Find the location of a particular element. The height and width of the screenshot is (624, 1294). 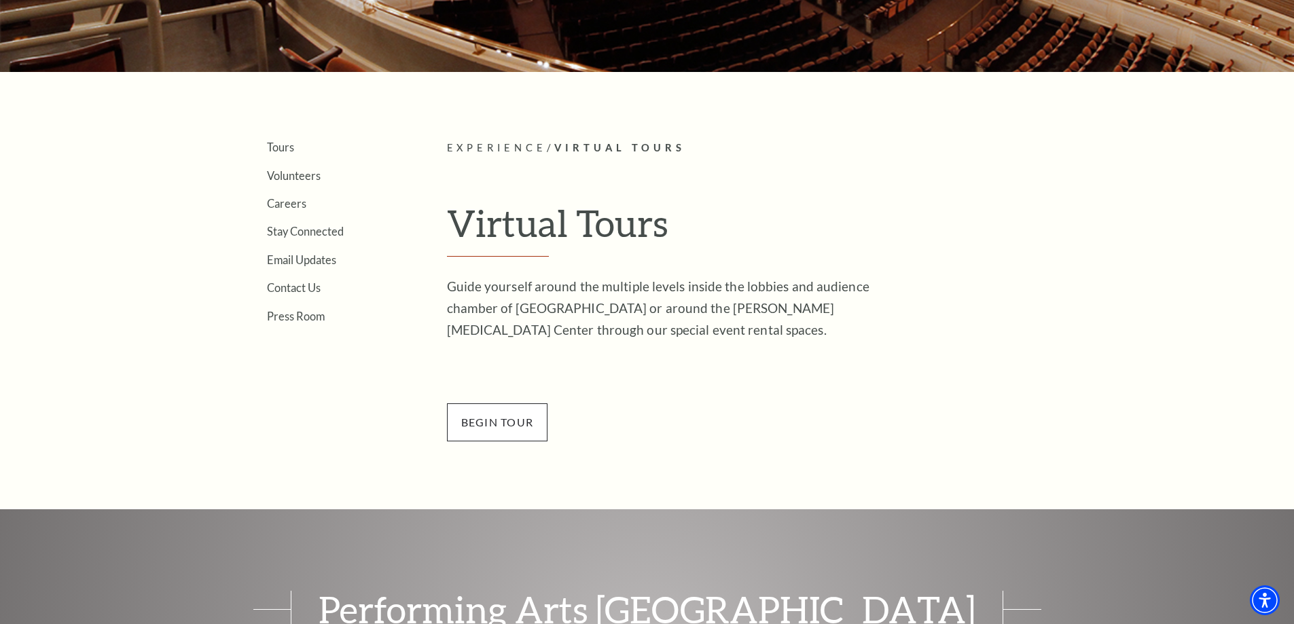

a: Contact Us is located at coordinates (293, 287).